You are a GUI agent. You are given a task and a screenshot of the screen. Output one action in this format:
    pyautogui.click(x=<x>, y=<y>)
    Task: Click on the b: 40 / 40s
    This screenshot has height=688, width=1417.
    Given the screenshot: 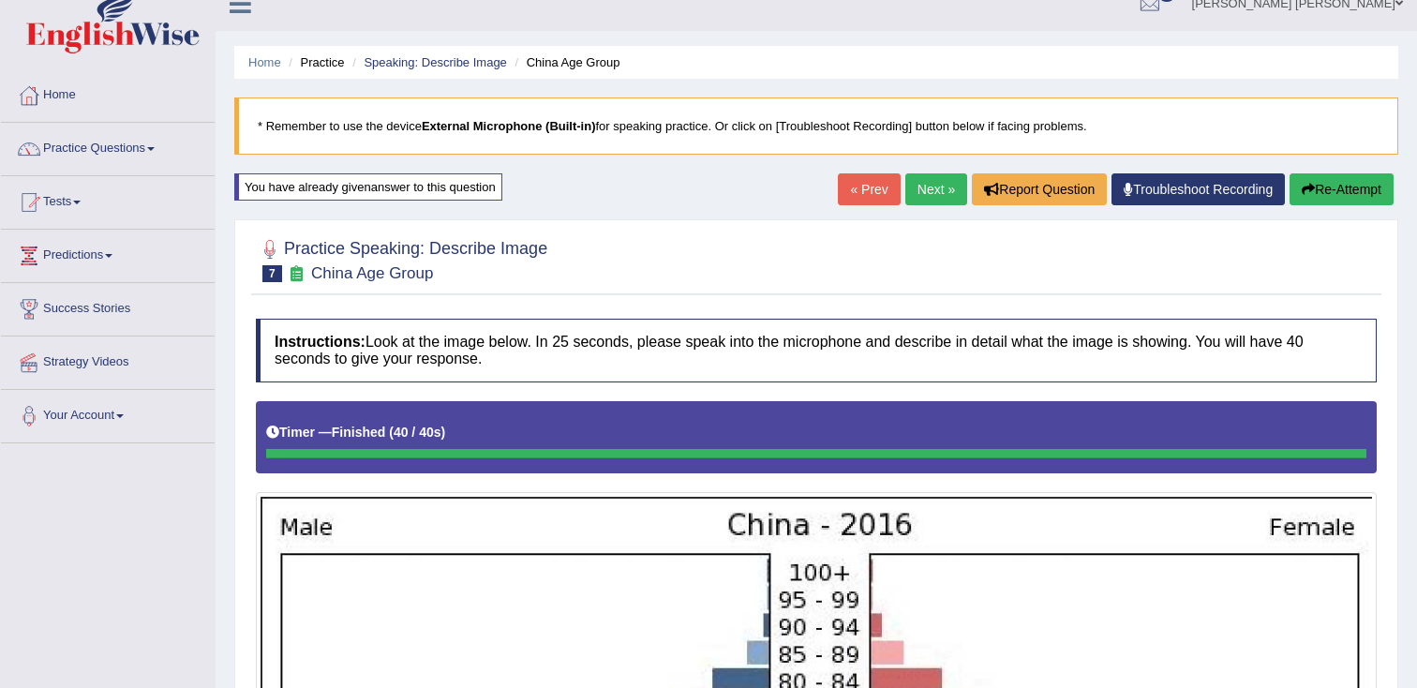 What is the action you would take?
    pyautogui.click(x=417, y=432)
    